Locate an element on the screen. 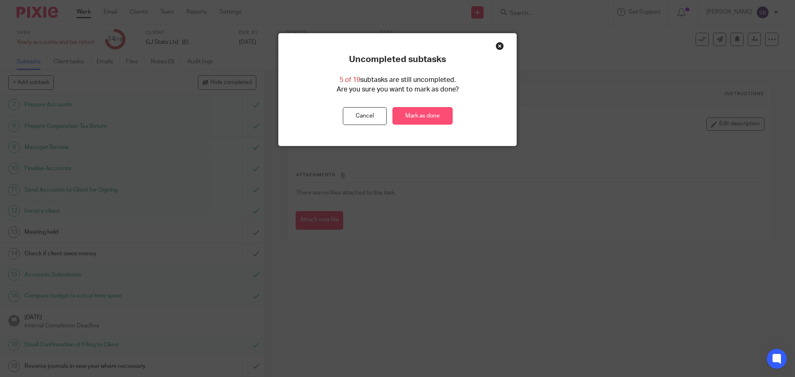 This screenshot has height=377, width=795. a: Mark as done is located at coordinates (422, 116).